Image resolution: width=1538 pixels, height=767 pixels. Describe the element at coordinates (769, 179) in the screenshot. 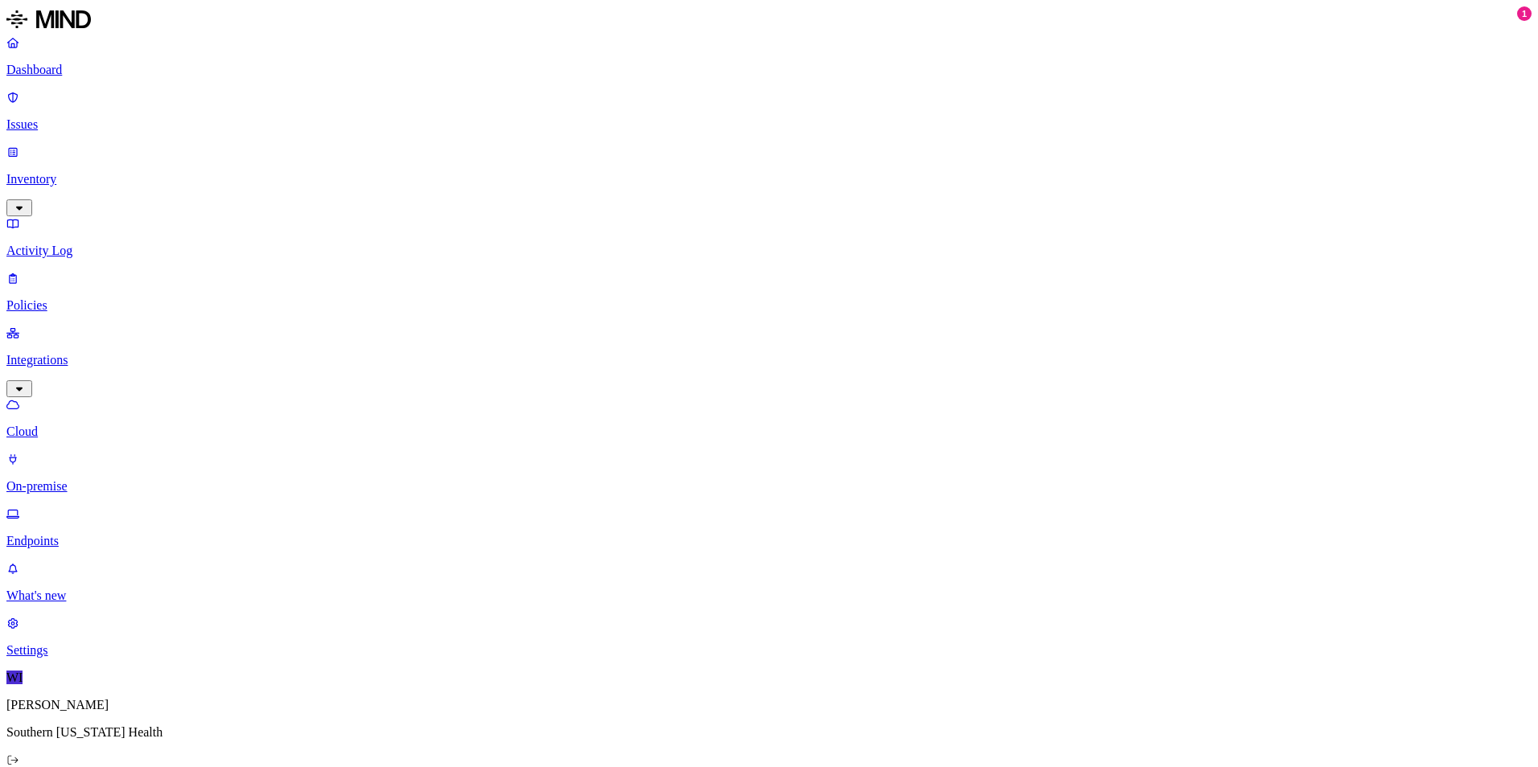

I see `a: Inventory` at that location.